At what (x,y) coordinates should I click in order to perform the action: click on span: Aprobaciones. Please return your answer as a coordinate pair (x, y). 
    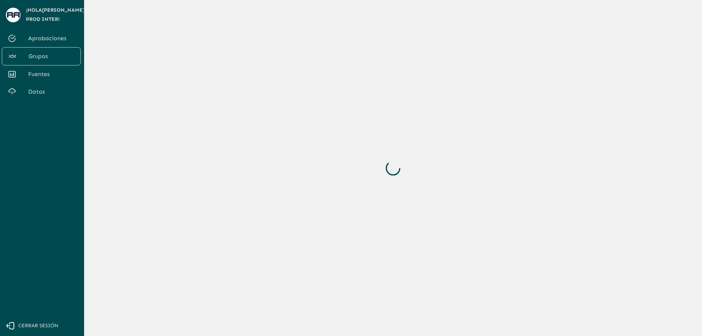
    Looking at the image, I should click on (52, 38).